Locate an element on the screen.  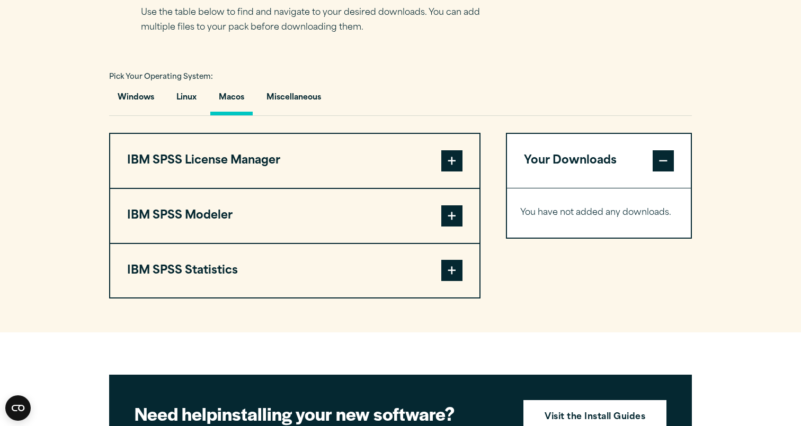
h2: installing your new software? is located at coordinates (320, 414).